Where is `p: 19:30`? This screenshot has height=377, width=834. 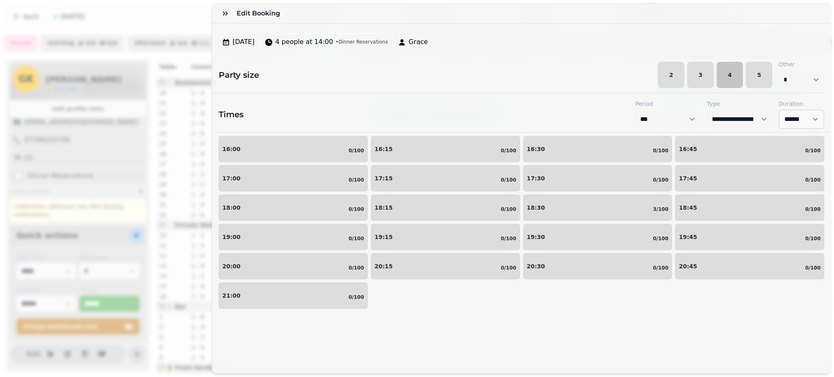 p: 19:30 is located at coordinates (536, 237).